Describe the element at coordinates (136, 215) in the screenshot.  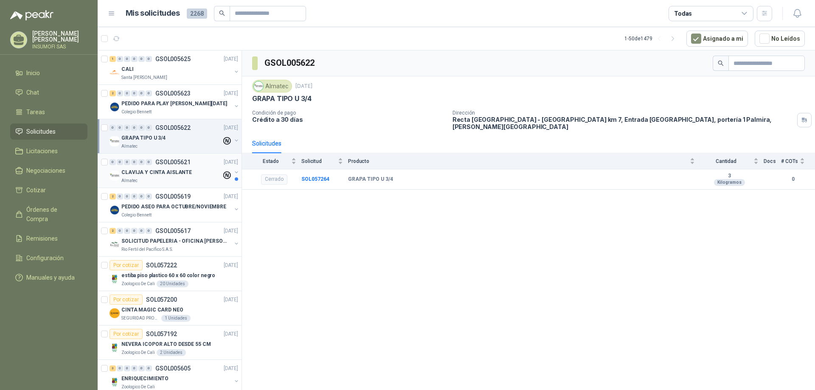
I see `p: Colegio Bennett` at that location.